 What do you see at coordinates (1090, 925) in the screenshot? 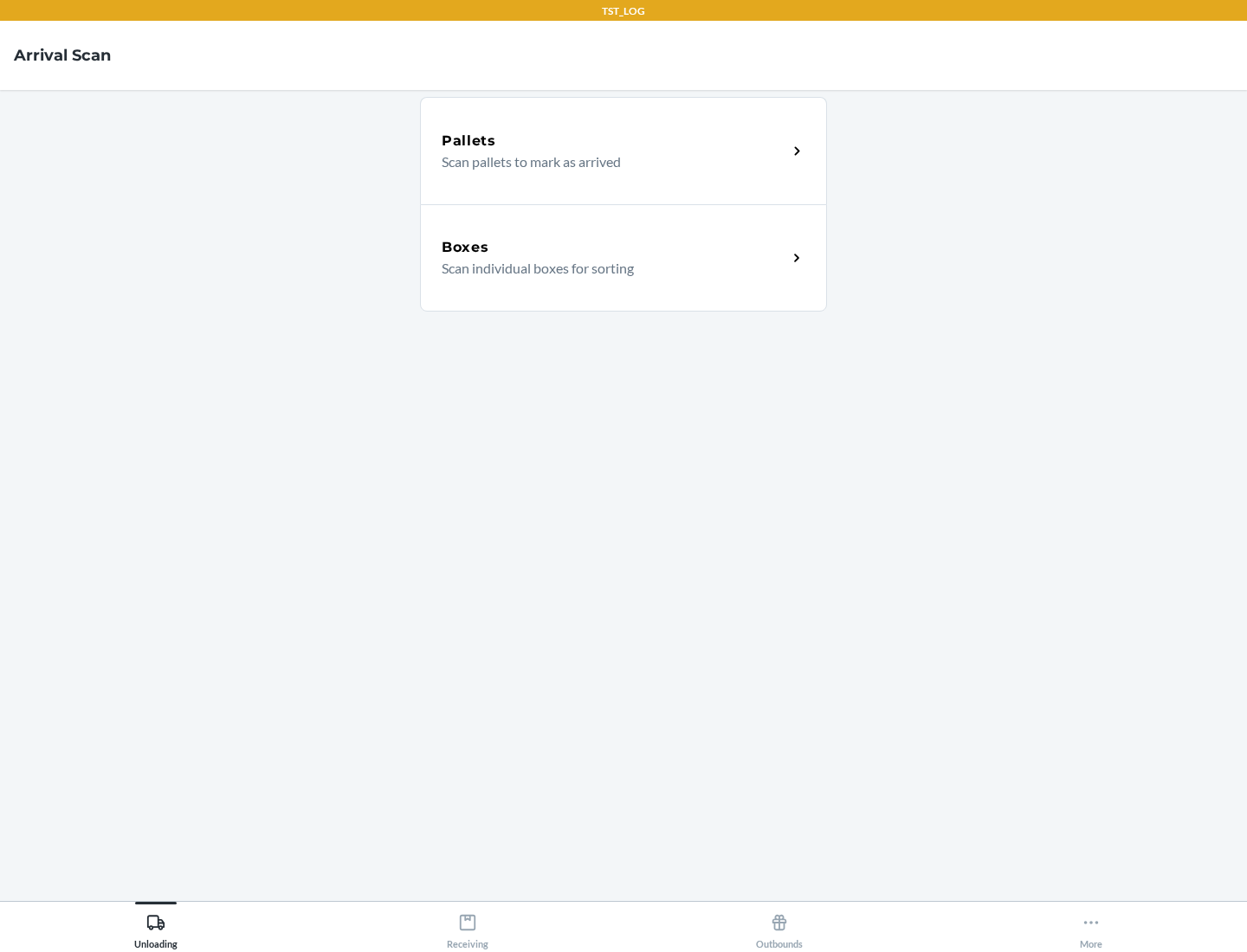
I see `button: More` at bounding box center [1090, 925].